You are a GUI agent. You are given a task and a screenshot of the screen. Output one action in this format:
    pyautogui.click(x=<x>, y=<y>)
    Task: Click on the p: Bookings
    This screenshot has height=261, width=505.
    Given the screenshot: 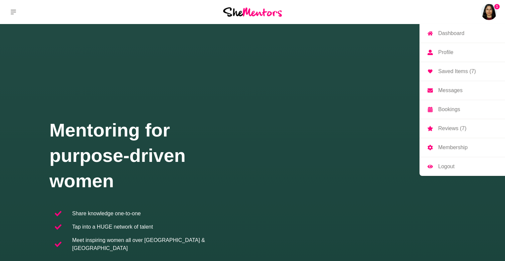 What is the action you would take?
    pyautogui.click(x=449, y=109)
    